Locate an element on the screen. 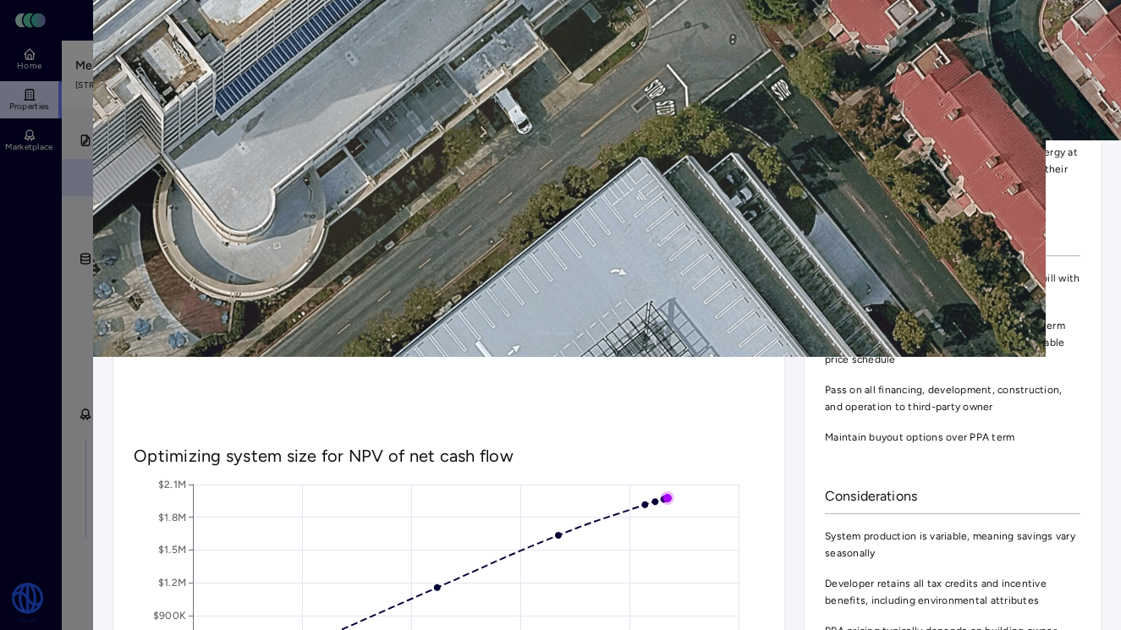 This screenshot has height=630, width=1121. text: $2.1M is located at coordinates (172, 485).